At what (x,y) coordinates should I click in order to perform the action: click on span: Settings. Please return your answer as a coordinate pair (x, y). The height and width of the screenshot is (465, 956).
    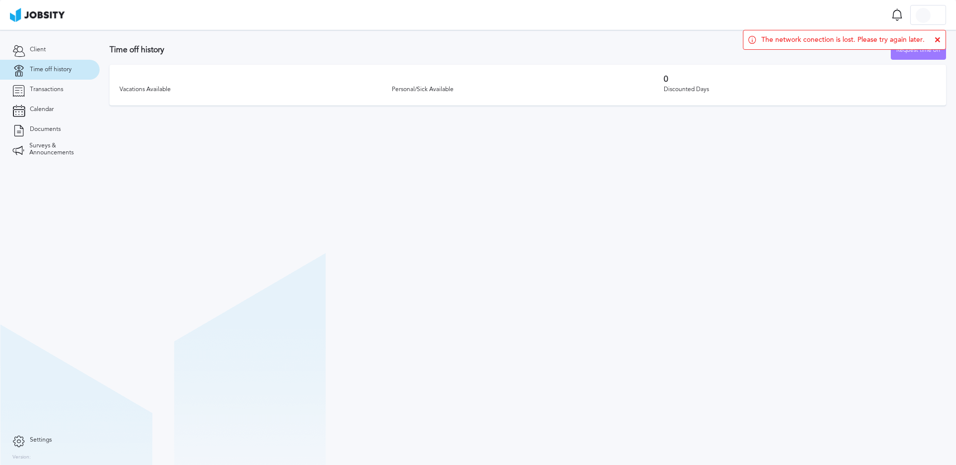
    Looking at the image, I should click on (41, 440).